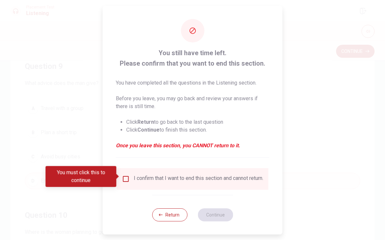 This screenshot has width=385, height=240. I want to click on button: Return, so click(170, 215).